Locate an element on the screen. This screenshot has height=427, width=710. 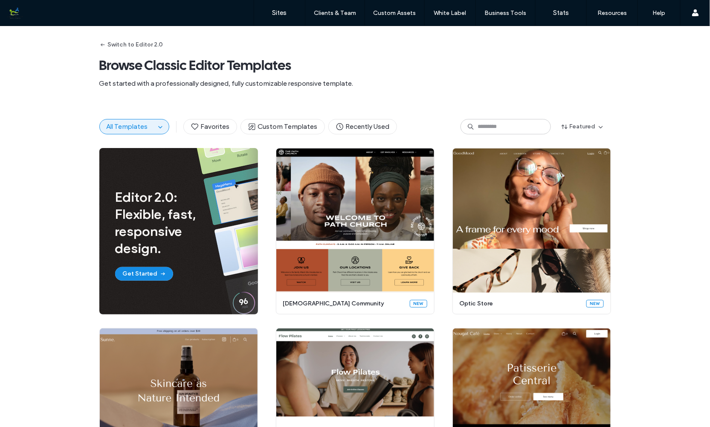
button: All Templates is located at coordinates (127, 127).